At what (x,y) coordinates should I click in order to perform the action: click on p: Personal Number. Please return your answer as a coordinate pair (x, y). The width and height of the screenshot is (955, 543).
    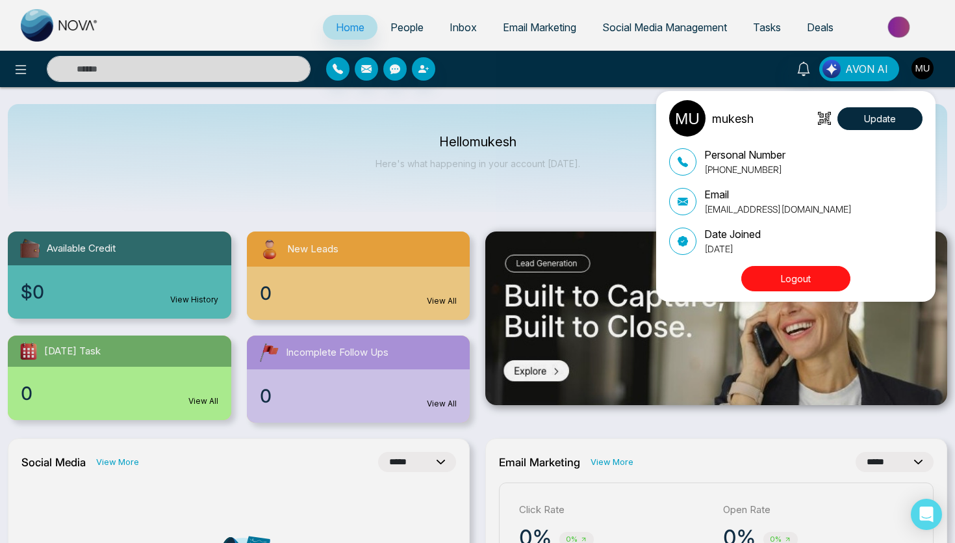
    Looking at the image, I should click on (745, 155).